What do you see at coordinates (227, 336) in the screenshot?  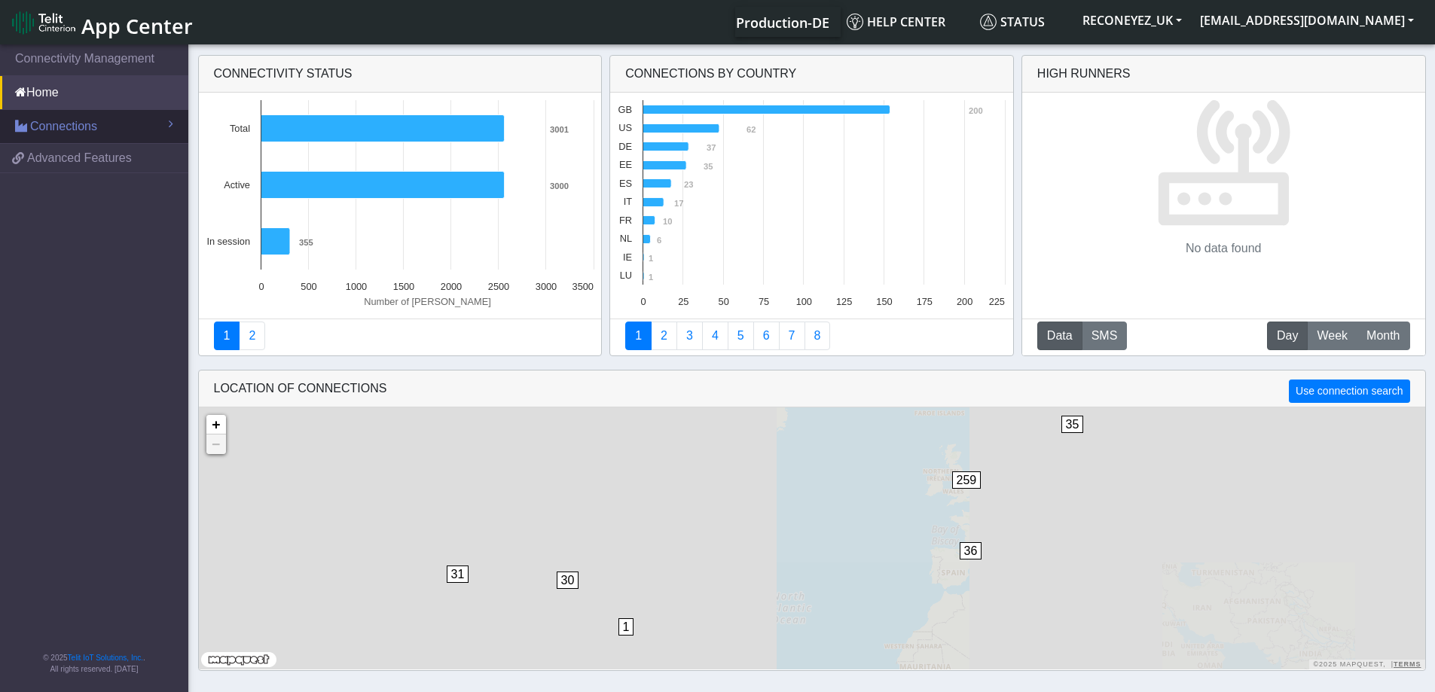 I see `a: Connectivity status` at bounding box center [227, 336].